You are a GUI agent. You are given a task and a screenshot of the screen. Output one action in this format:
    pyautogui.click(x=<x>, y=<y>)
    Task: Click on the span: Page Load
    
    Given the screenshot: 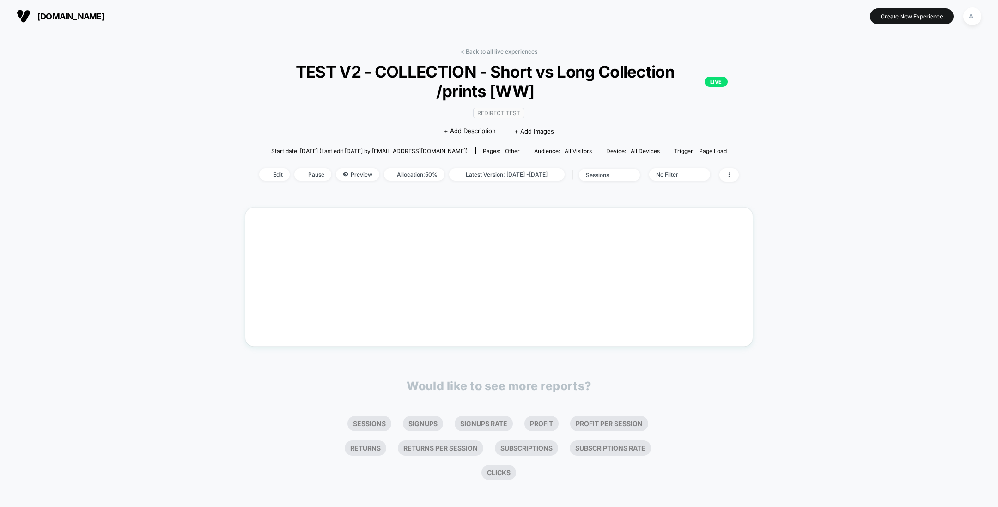 What is the action you would take?
    pyautogui.click(x=713, y=151)
    